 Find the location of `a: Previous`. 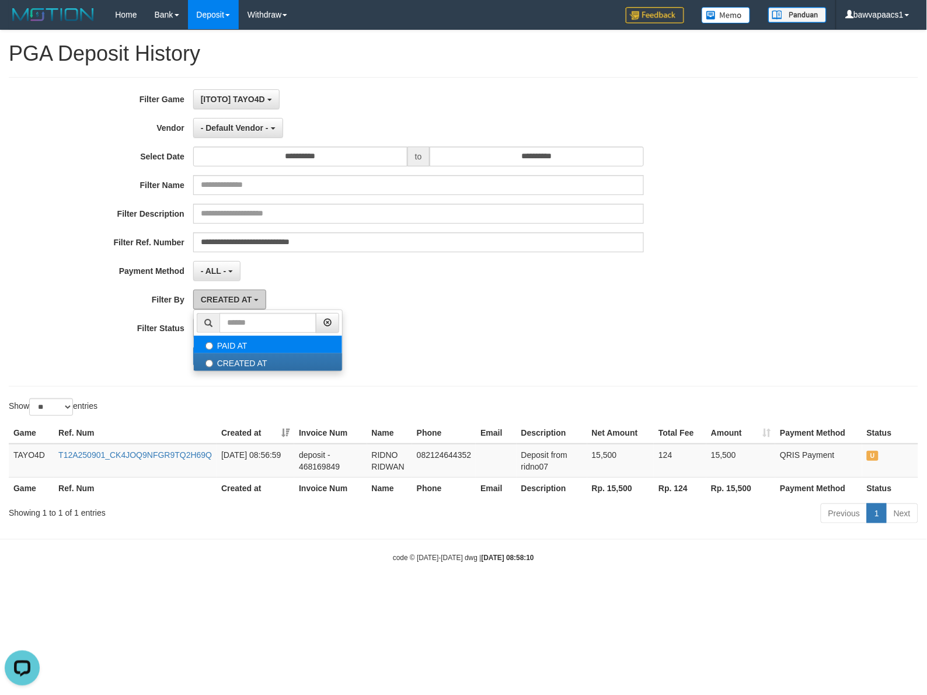

a: Previous is located at coordinates (844, 513).